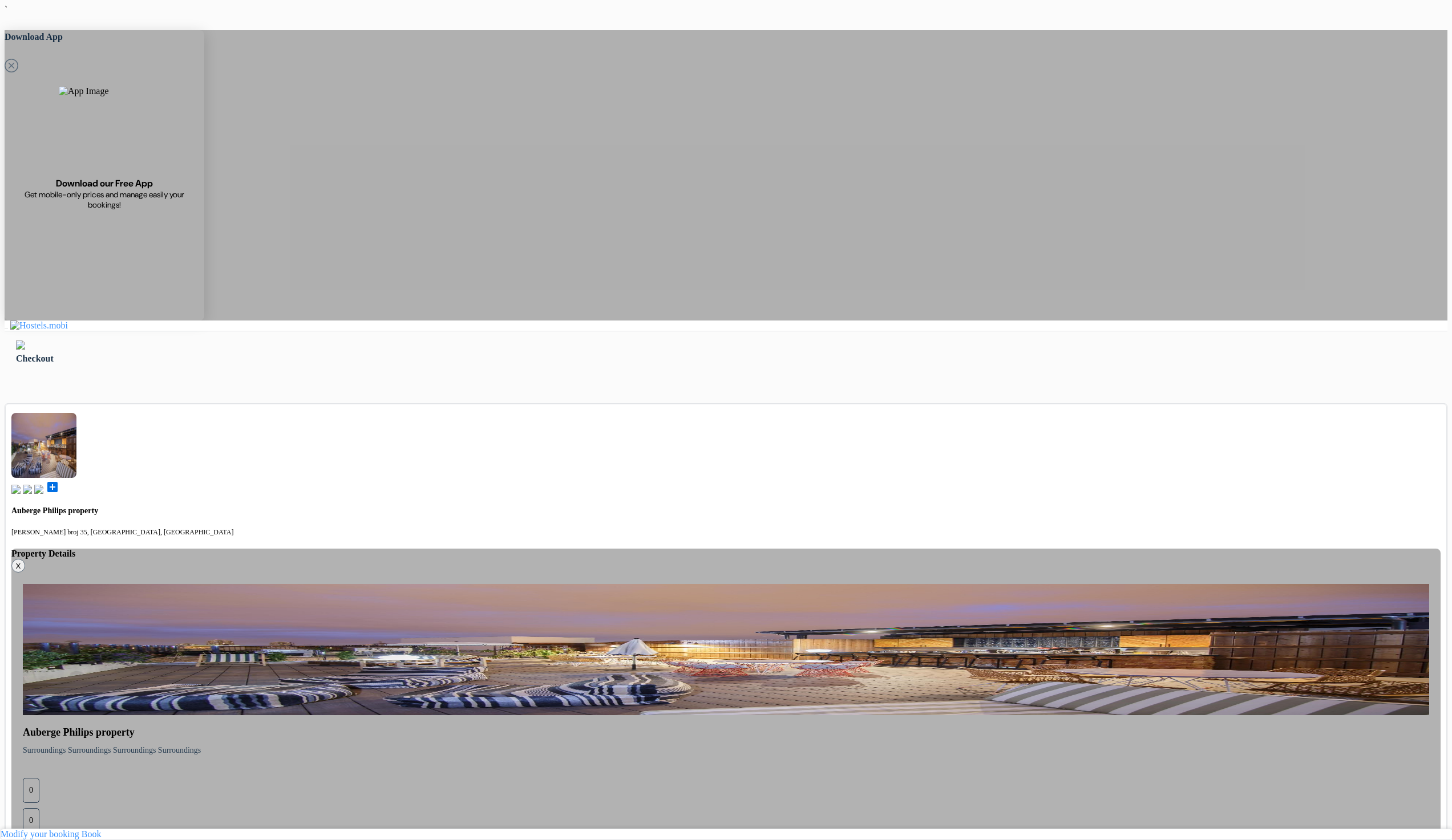 The width and height of the screenshot is (1452, 840). What do you see at coordinates (35, 359) in the screenshot?
I see `span: Checkout` at bounding box center [35, 359].